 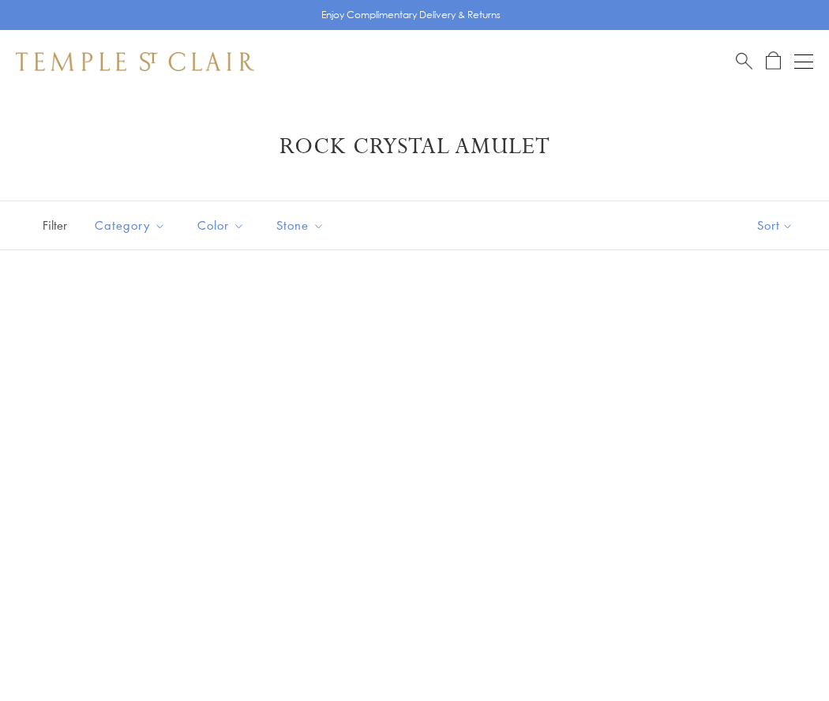 I want to click on button: Stone, so click(x=300, y=225).